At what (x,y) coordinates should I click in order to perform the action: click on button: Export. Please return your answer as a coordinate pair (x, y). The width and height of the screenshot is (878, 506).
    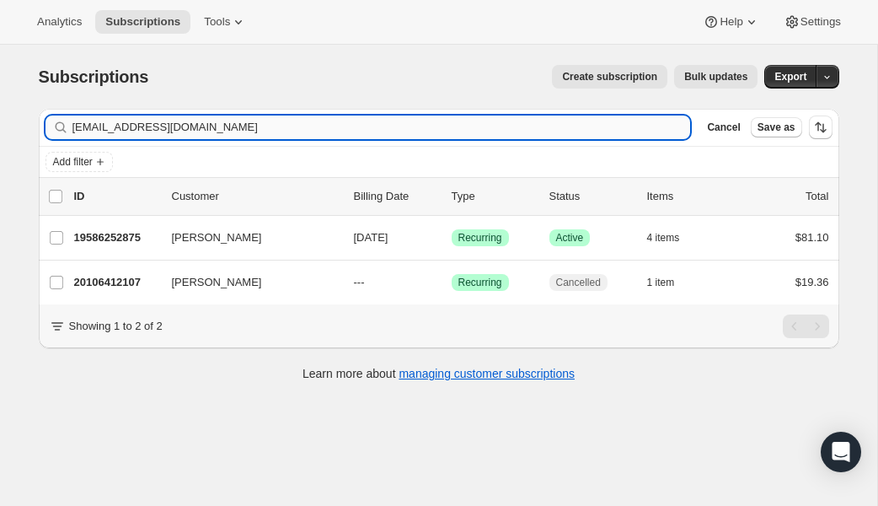
    Looking at the image, I should click on (790, 77).